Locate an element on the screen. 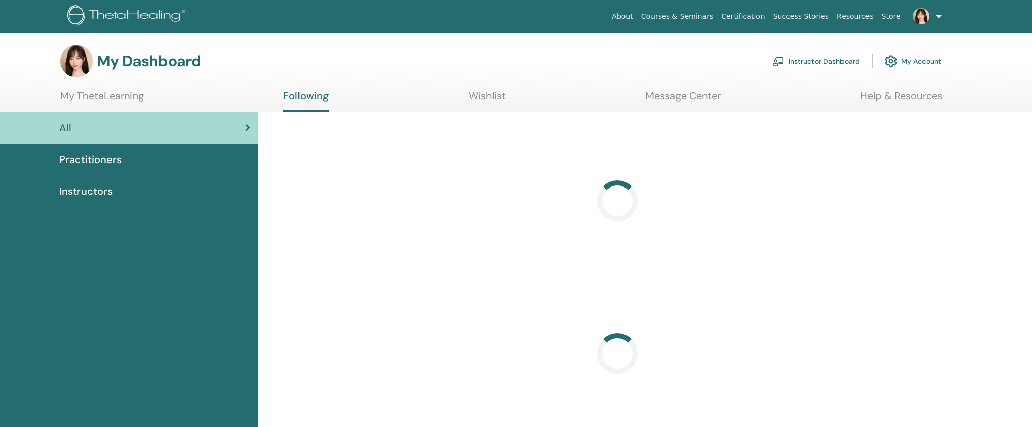 This screenshot has height=427, width=1032. span: Instructors is located at coordinates (86, 191).